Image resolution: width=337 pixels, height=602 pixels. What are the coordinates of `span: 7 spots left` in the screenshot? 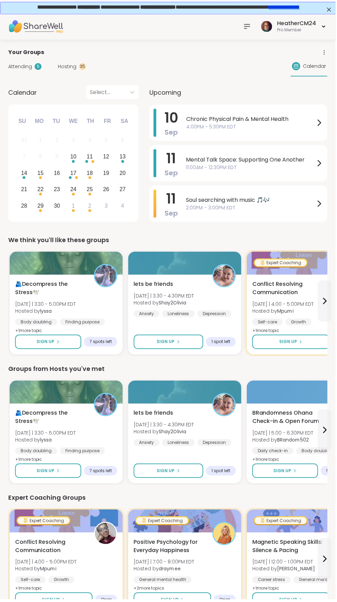 It's located at (101, 343).